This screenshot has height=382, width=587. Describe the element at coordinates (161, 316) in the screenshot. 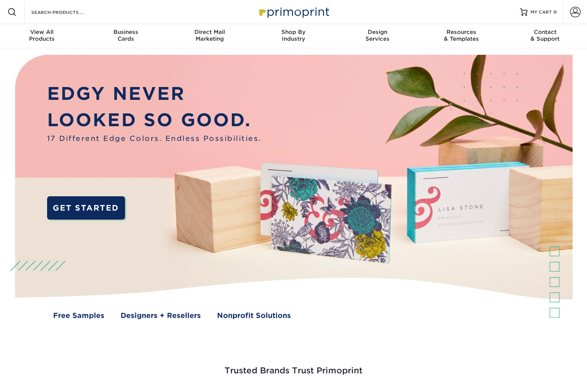

I see `a: Designers + Resellers` at that location.